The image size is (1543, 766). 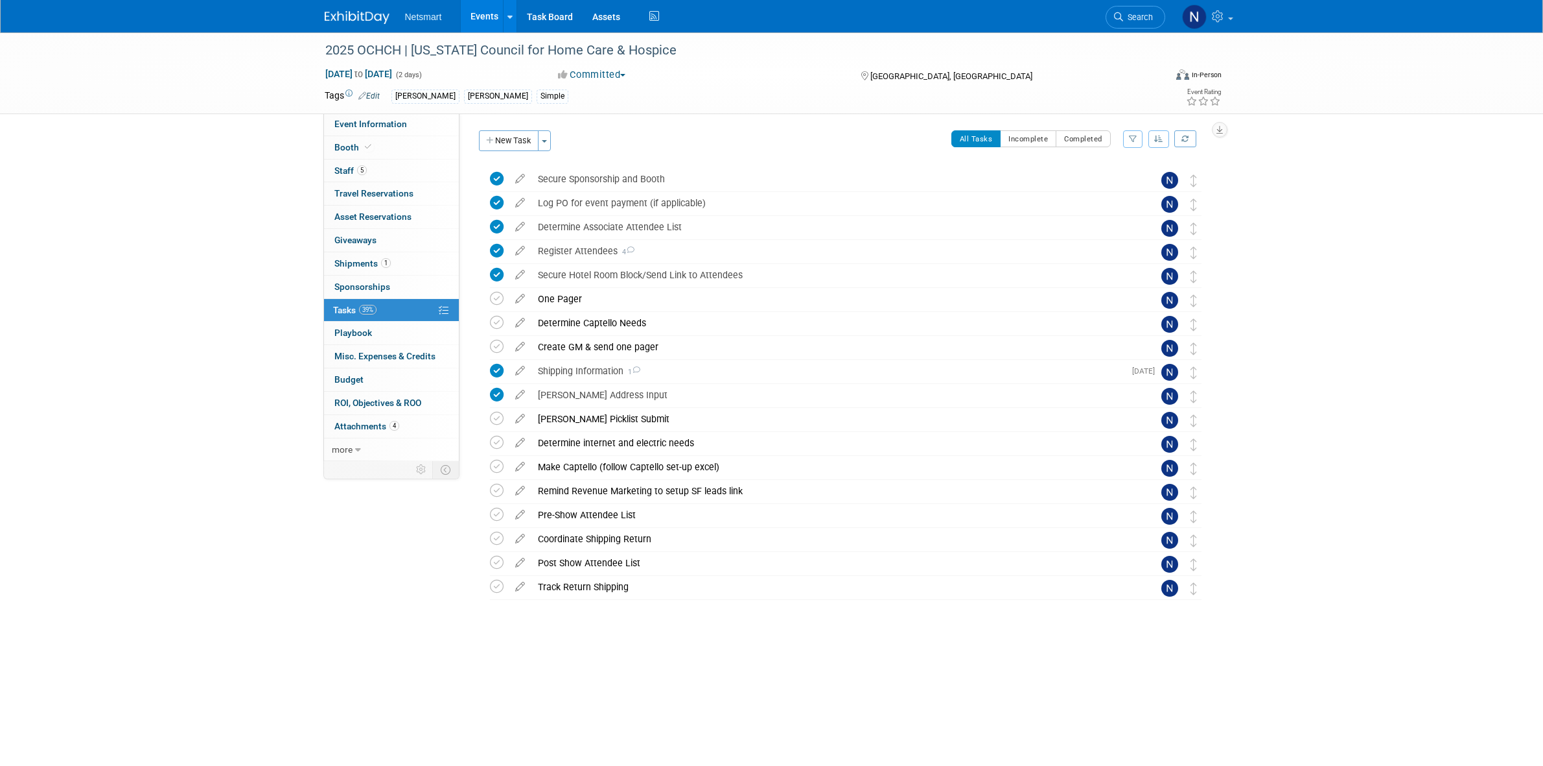 What do you see at coordinates (834, 179) in the screenshot?
I see `div: Secure Sponsorship and Booth` at bounding box center [834, 179].